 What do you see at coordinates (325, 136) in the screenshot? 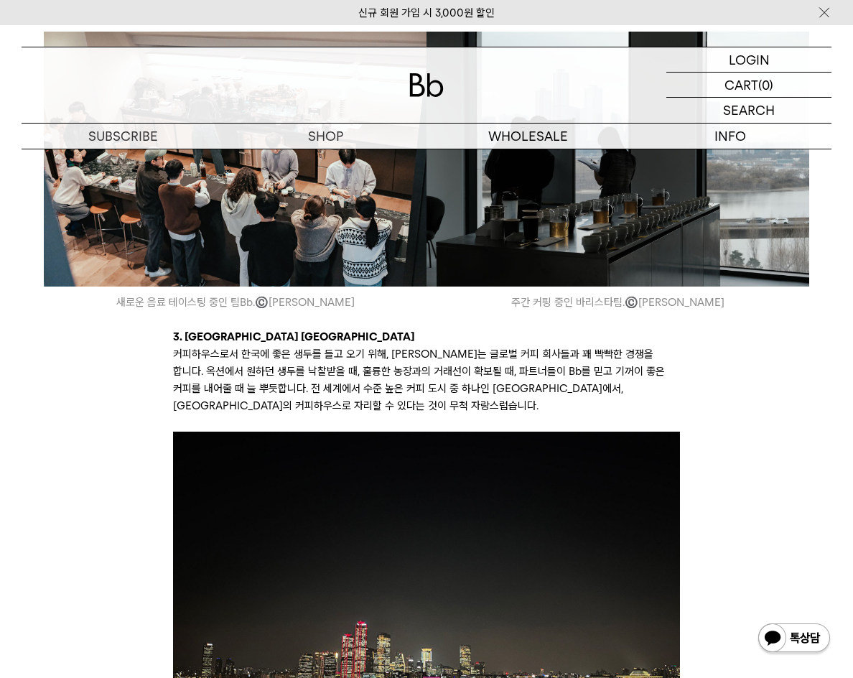
I see `p: SHOP` at bounding box center [325, 136].